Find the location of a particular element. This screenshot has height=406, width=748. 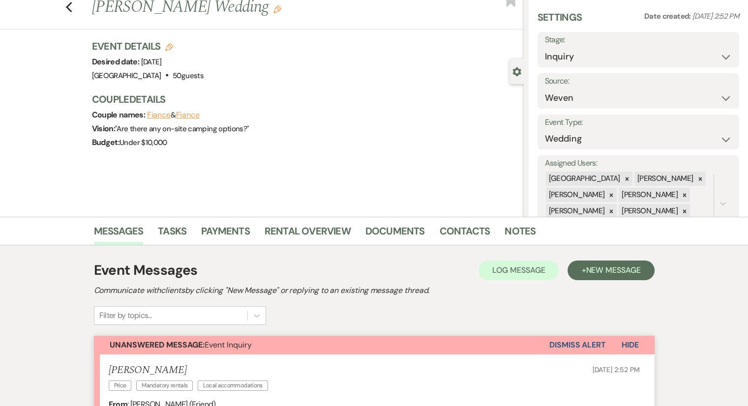

a: Notes is located at coordinates (520, 234).